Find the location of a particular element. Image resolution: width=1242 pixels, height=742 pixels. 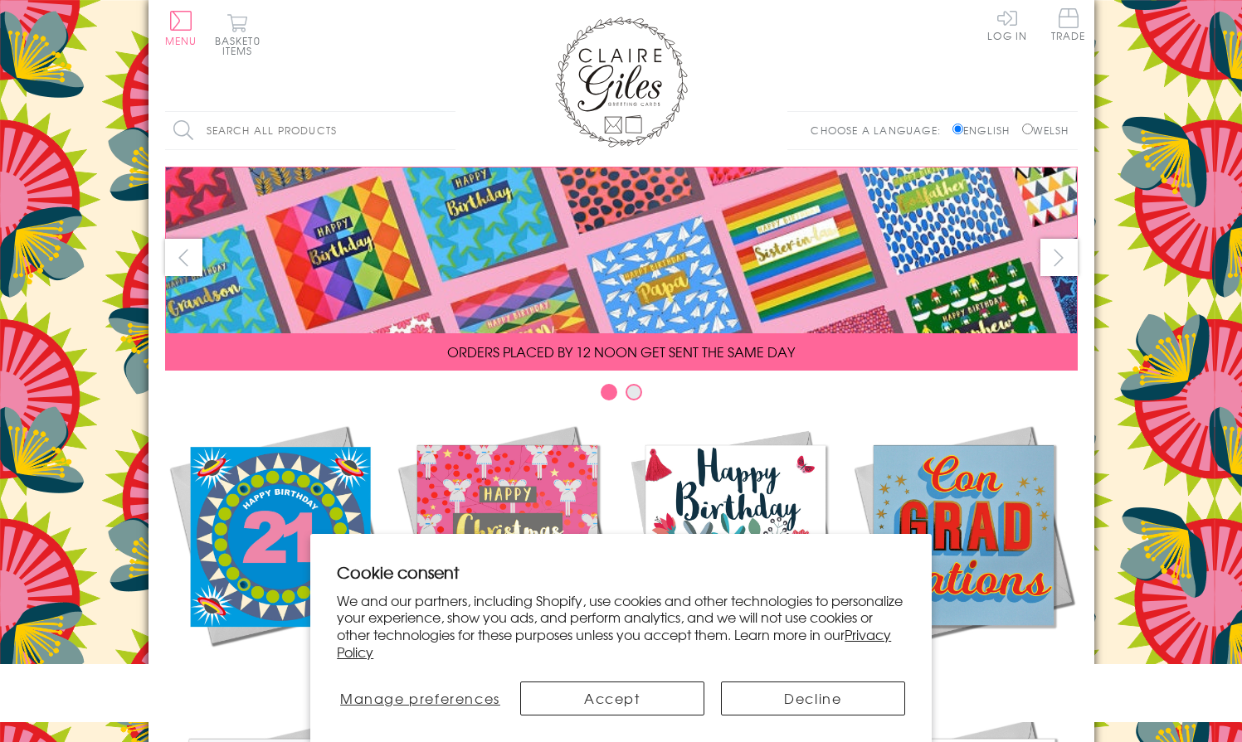

input: Search is located at coordinates (447, 130).